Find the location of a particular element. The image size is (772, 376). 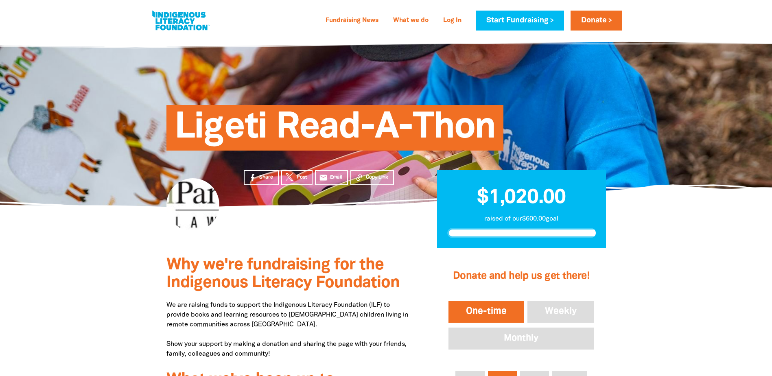

p: We are raising funds to support the Indigenous Literacy Foundation (ILF) to provide books and lea... is located at coordinates (289, 330).